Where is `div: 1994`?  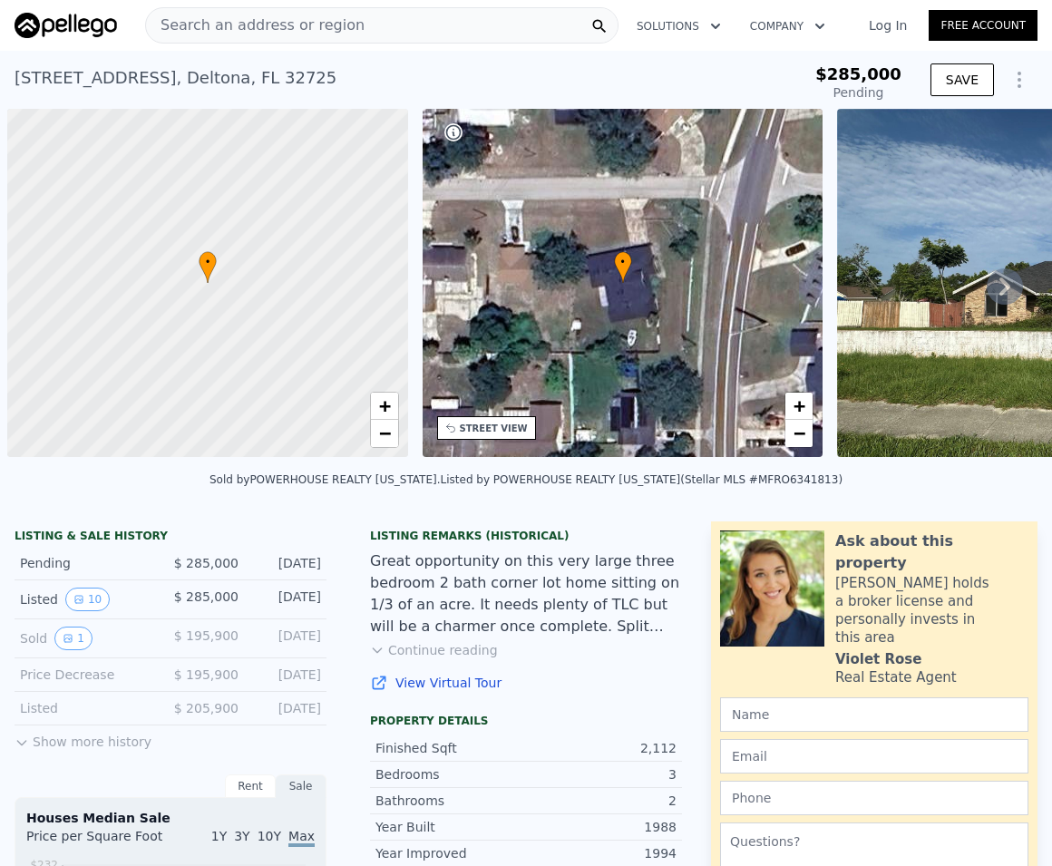
div: 1994 is located at coordinates (602, 854).